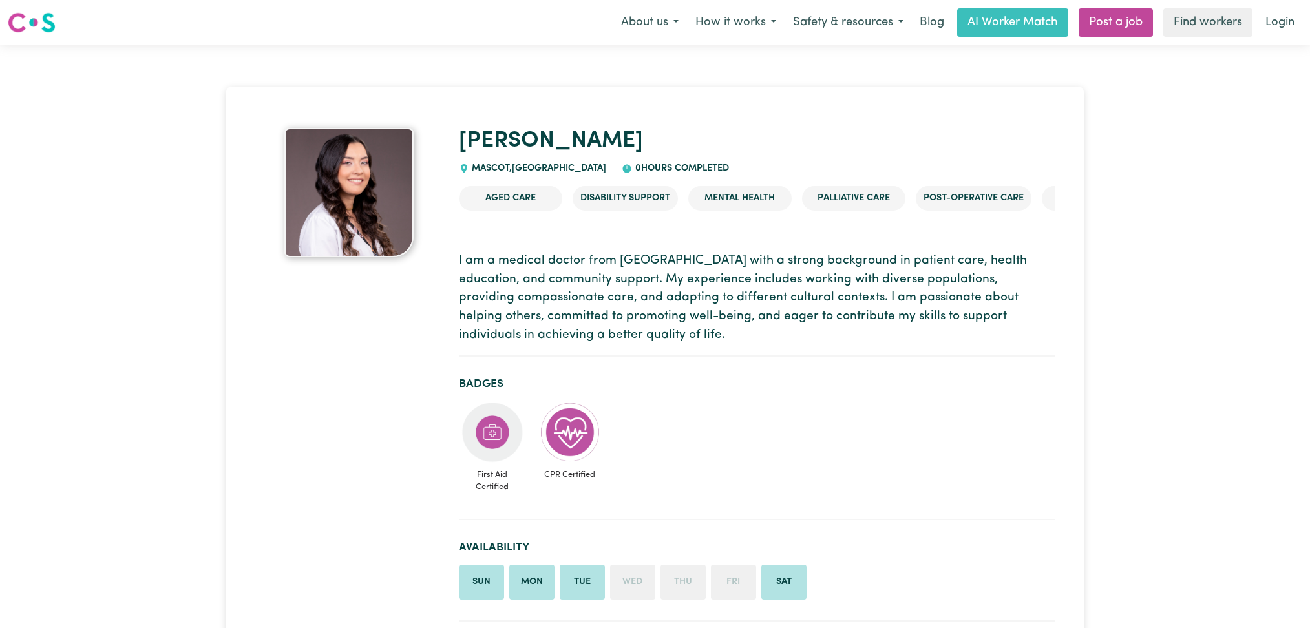  What do you see at coordinates (680, 168) in the screenshot?
I see `span: 0 hours completed` at bounding box center [680, 168].